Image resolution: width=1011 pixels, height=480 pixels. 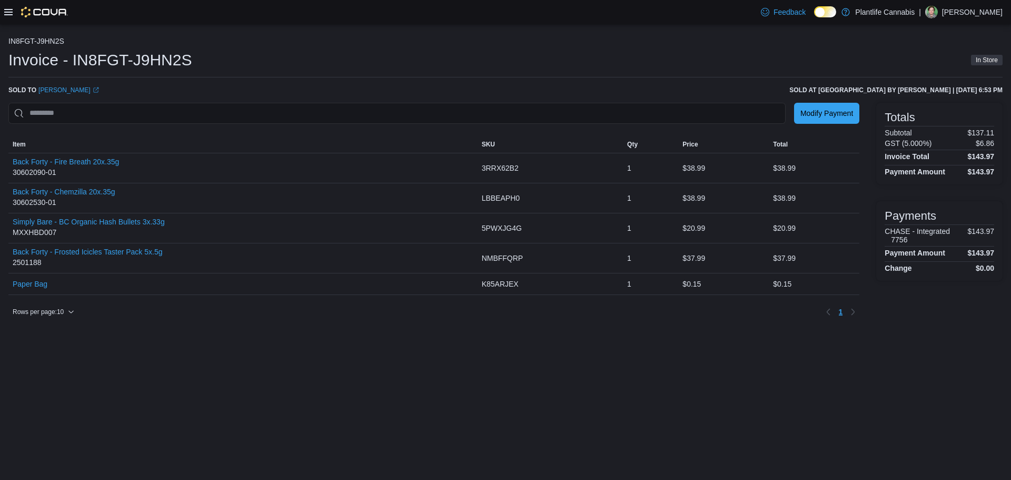 What do you see at coordinates (38, 312) in the screenshot?
I see `span: Rows per page : 10` at bounding box center [38, 312].